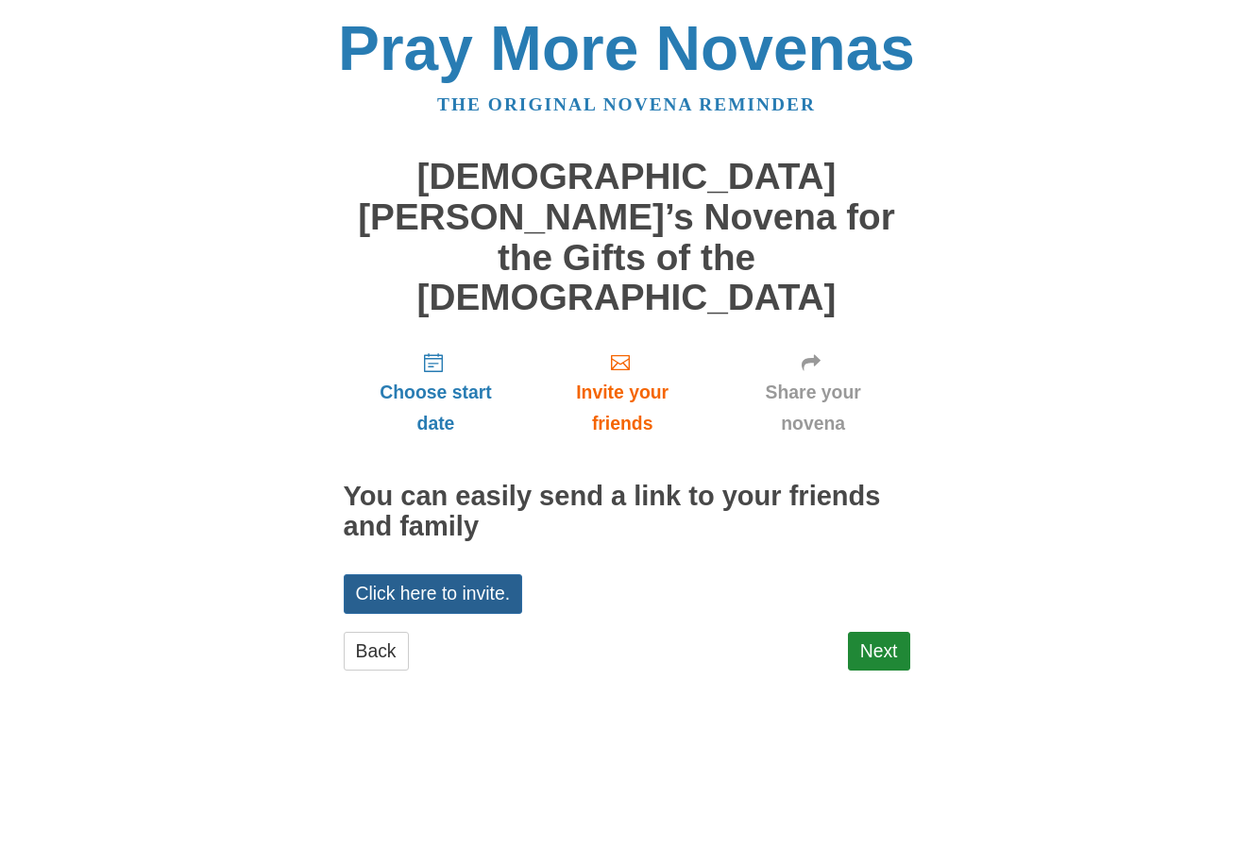 The width and height of the screenshot is (1253, 867). Describe the element at coordinates (434, 593) in the screenshot. I see `a: Click here to invite.` at that location.